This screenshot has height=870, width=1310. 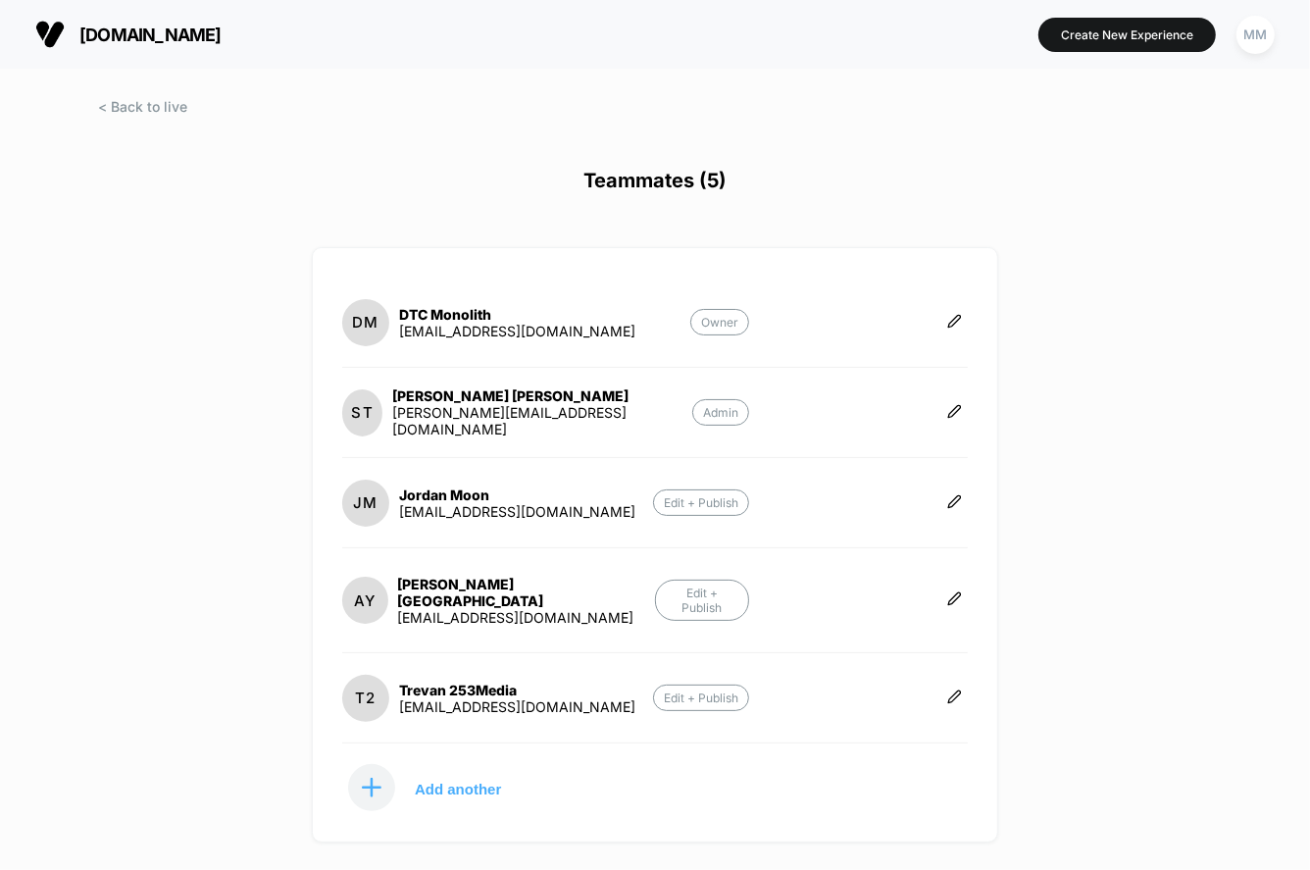 What do you see at coordinates (50, 34) in the screenshot?
I see `img: Visually logo` at bounding box center [50, 34].